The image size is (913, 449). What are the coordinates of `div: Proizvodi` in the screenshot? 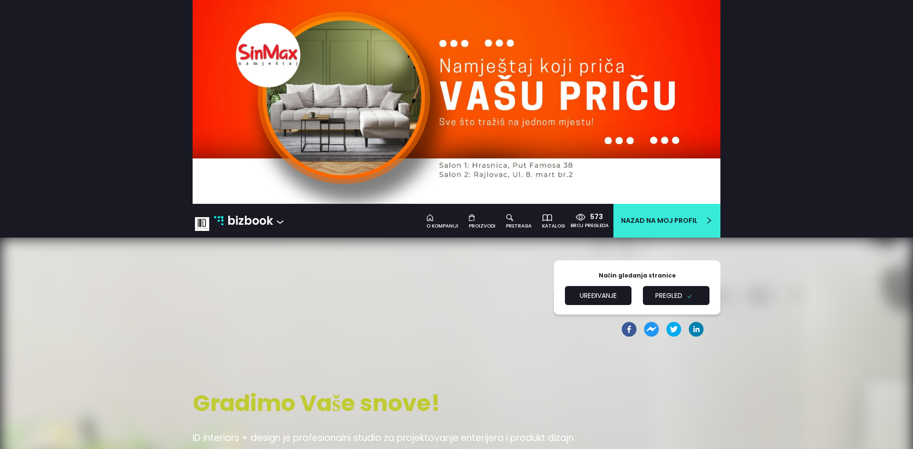 It's located at (482, 226).